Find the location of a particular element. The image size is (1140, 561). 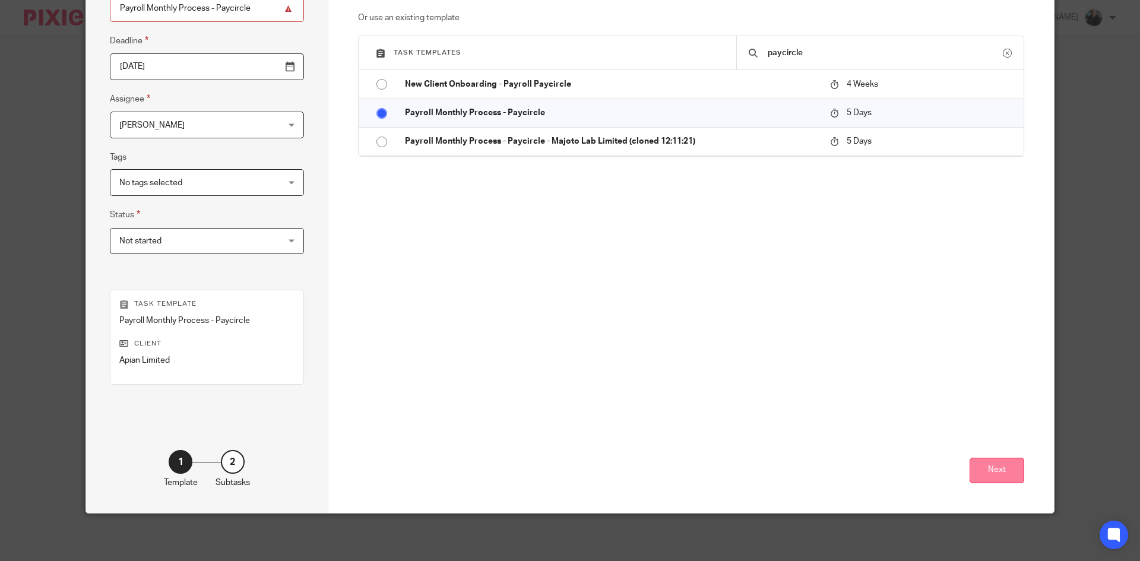

input: Use the arrow keys to pick a date is located at coordinates (207, 66).